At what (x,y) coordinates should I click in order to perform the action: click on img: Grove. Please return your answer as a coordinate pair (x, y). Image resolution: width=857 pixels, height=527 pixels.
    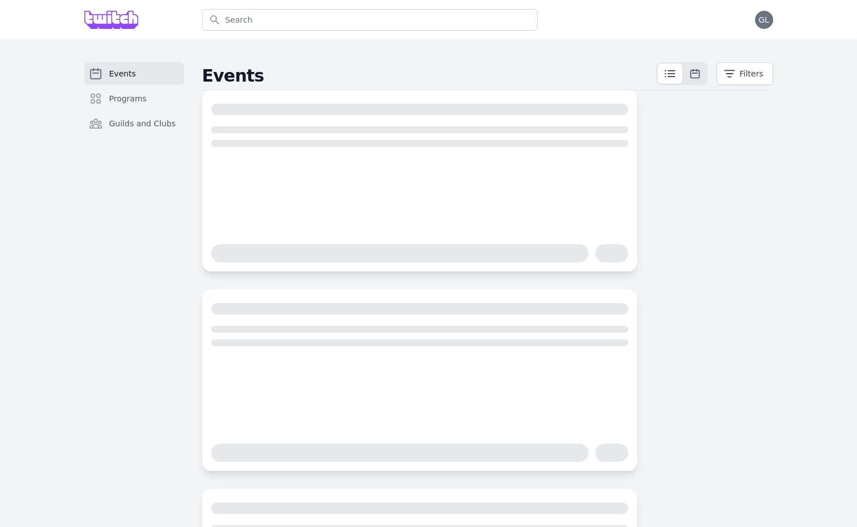
    Looking at the image, I should click on (112, 20).